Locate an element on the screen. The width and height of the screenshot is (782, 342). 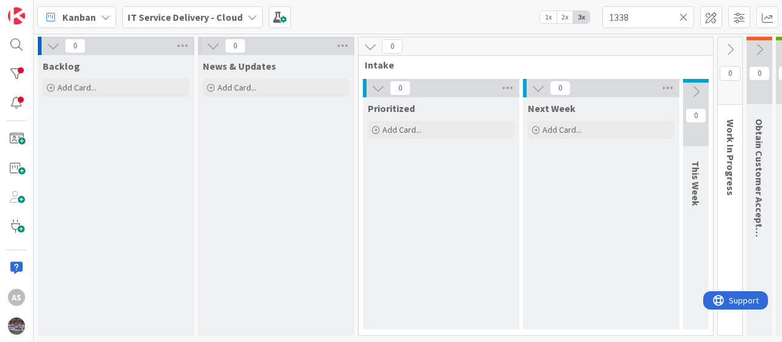
span: Support is located at coordinates (40, 9).